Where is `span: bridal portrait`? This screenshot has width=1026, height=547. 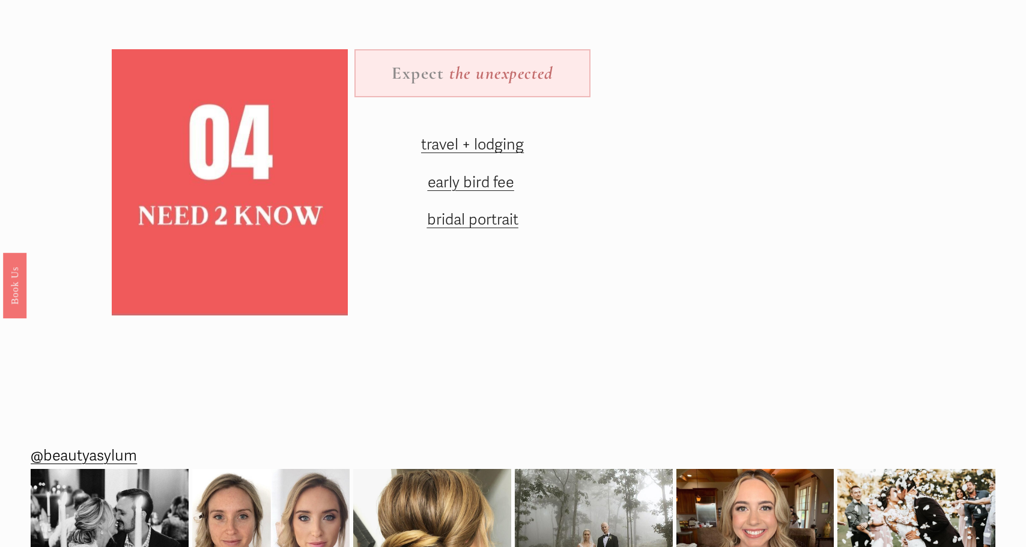
span: bridal portrait is located at coordinates (473, 219).